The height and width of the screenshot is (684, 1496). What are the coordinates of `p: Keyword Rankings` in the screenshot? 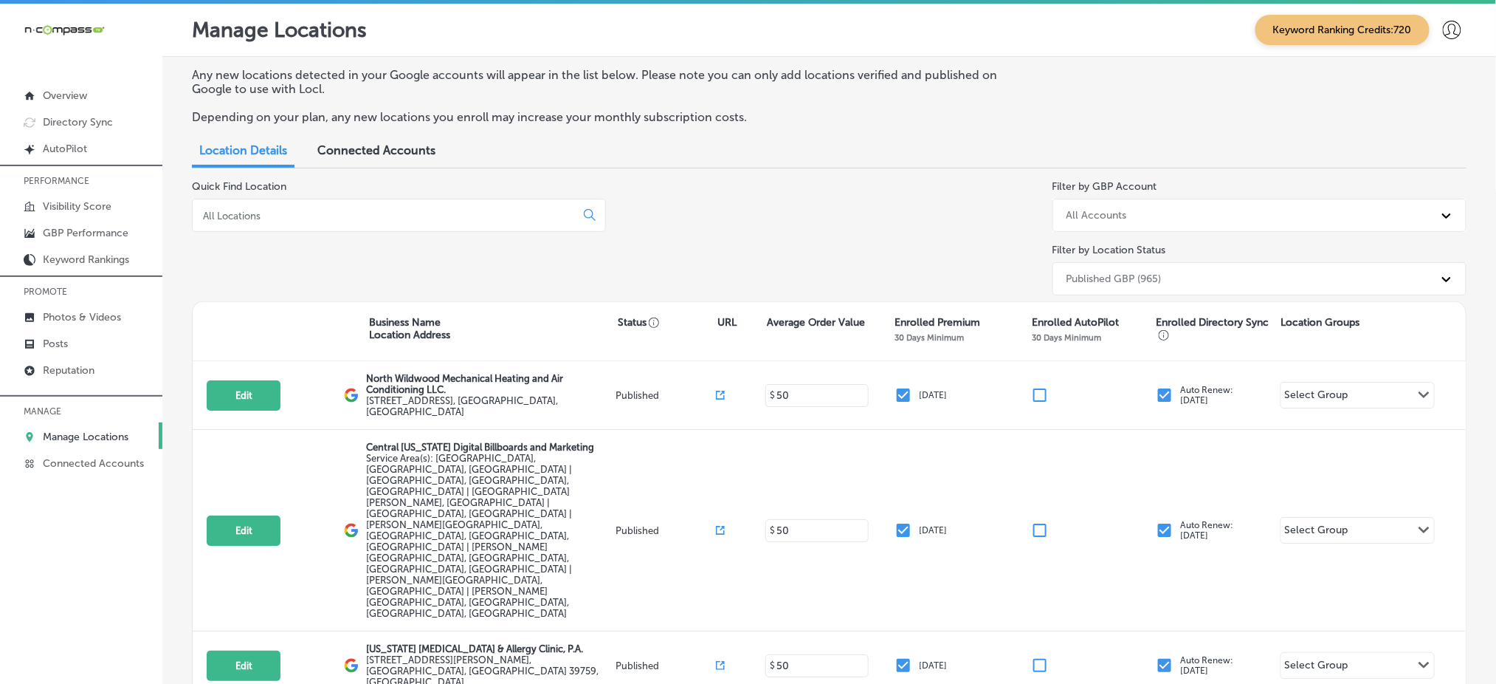 It's located at (86, 259).